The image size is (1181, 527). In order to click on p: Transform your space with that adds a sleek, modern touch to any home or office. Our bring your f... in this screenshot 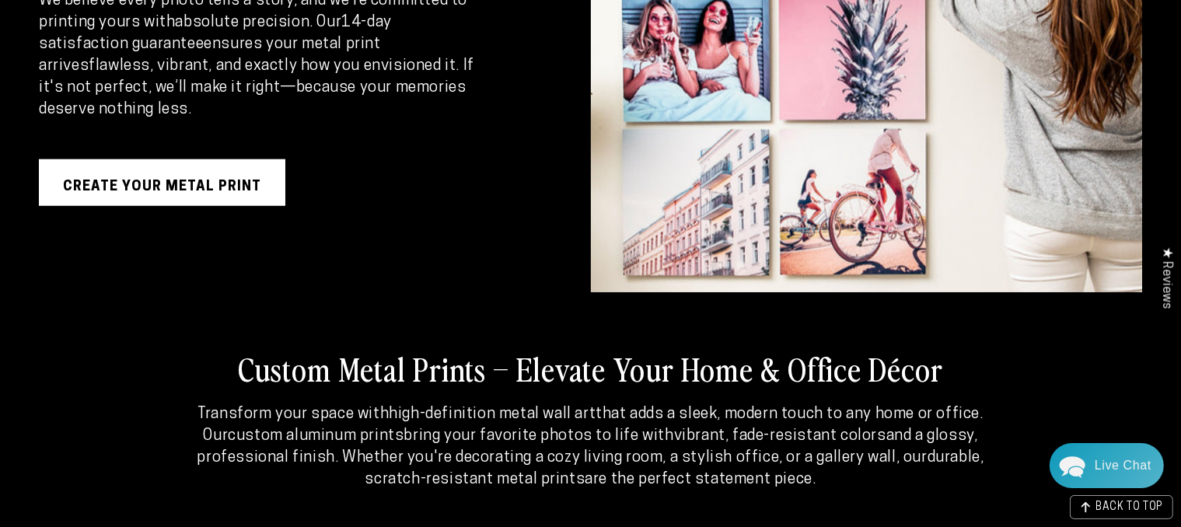, I will do `click(590, 448)`.